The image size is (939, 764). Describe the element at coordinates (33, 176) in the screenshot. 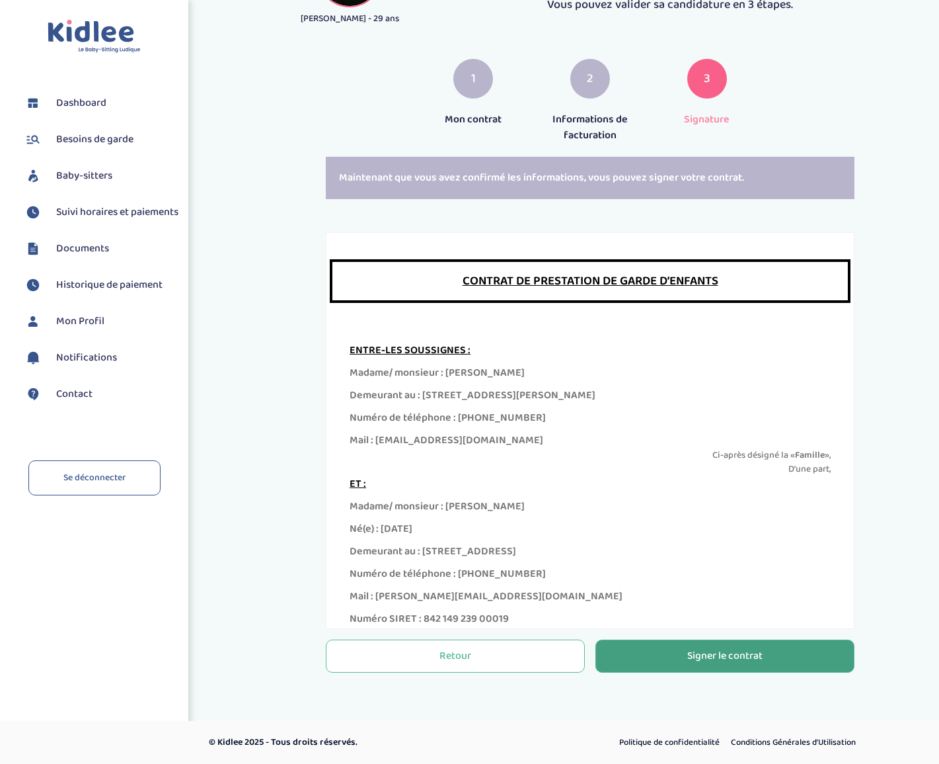

I see `img: babysitters.svg` at that location.